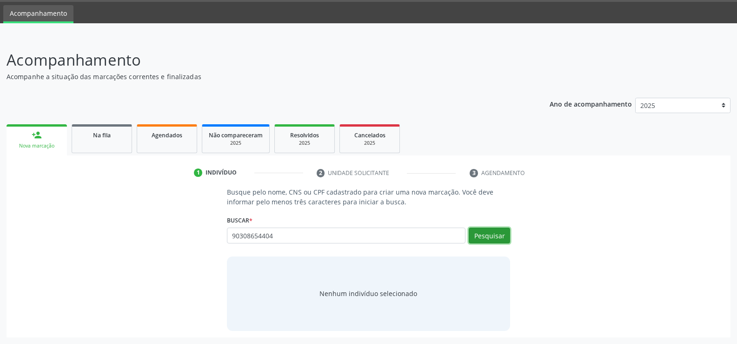 The height and width of the screenshot is (344, 737). Describe the element at coordinates (102, 135) in the screenshot. I see `span: Na fila` at that location.